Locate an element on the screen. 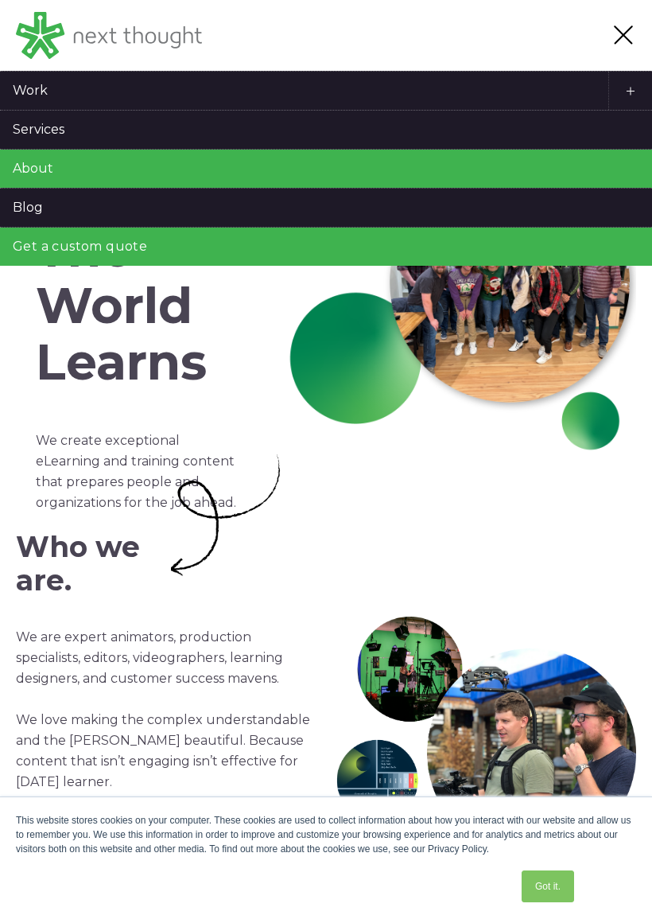  div: This website stores cookies on your computer. These cookies are used to collect information about... is located at coordinates (326, 834).